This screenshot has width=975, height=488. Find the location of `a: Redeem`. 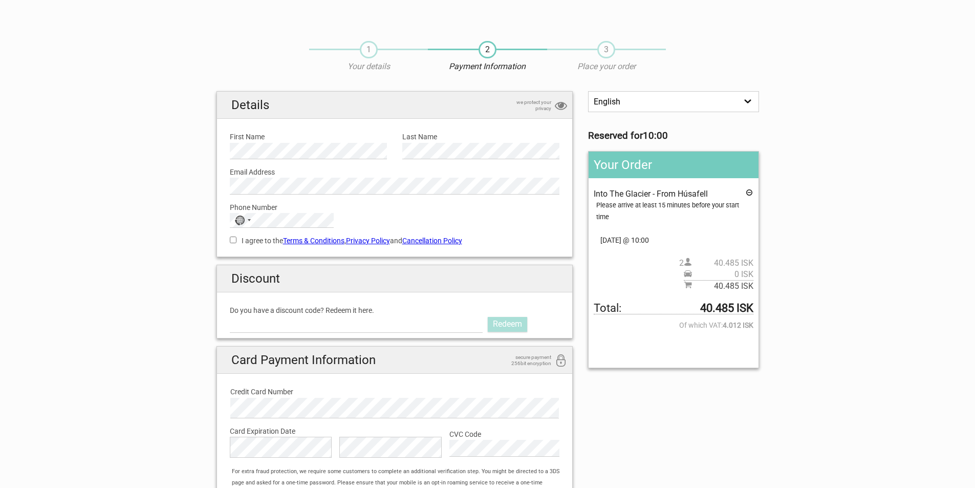

a: Redeem is located at coordinates (507, 324).